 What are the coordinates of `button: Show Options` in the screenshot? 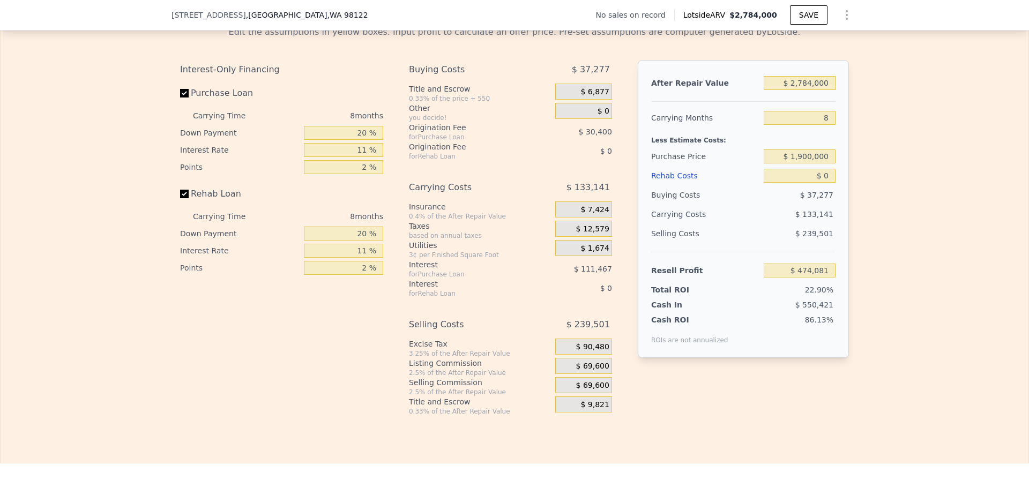 It's located at (847, 15).